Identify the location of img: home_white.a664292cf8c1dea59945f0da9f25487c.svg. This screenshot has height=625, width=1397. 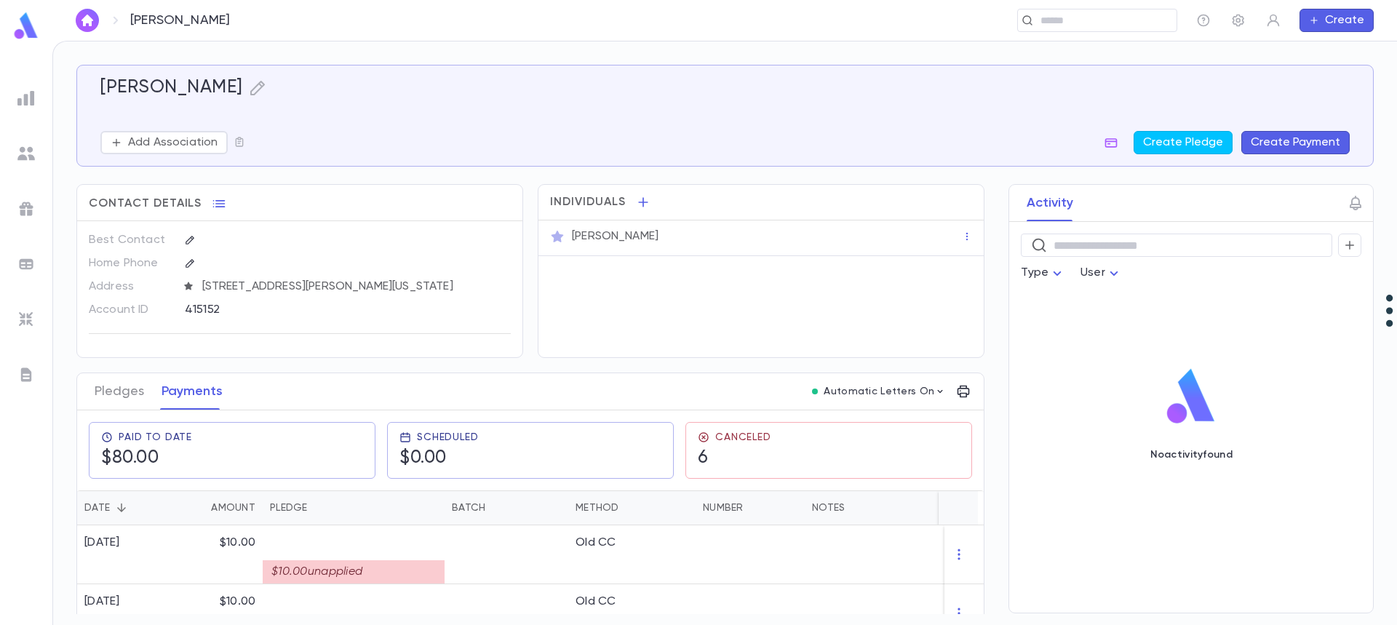
(87, 20).